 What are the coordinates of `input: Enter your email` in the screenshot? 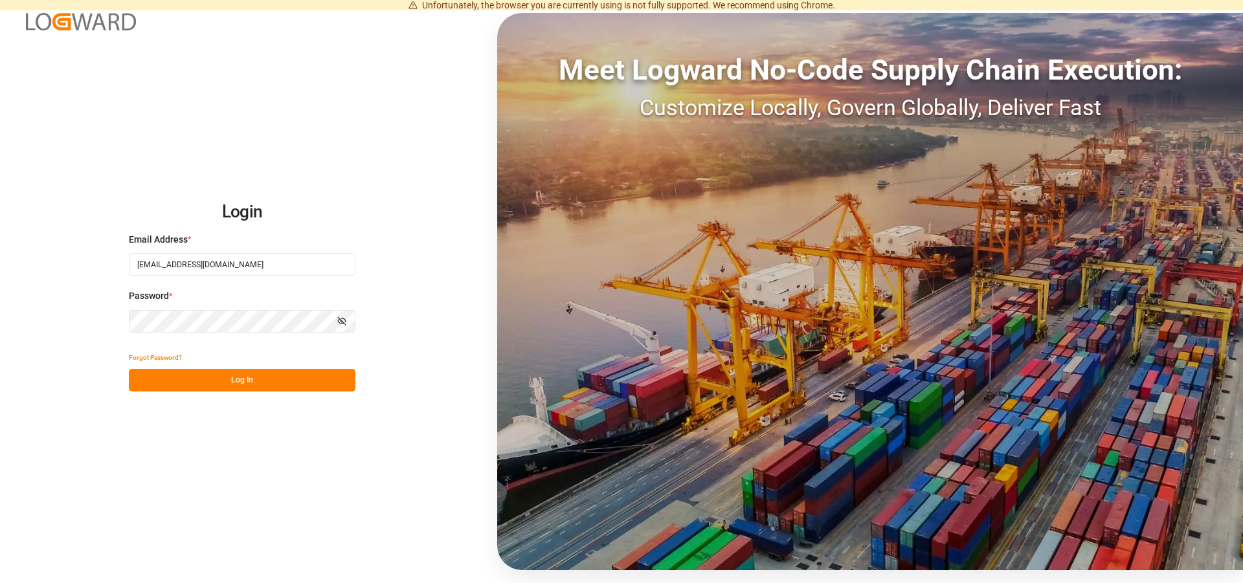 It's located at (242, 264).